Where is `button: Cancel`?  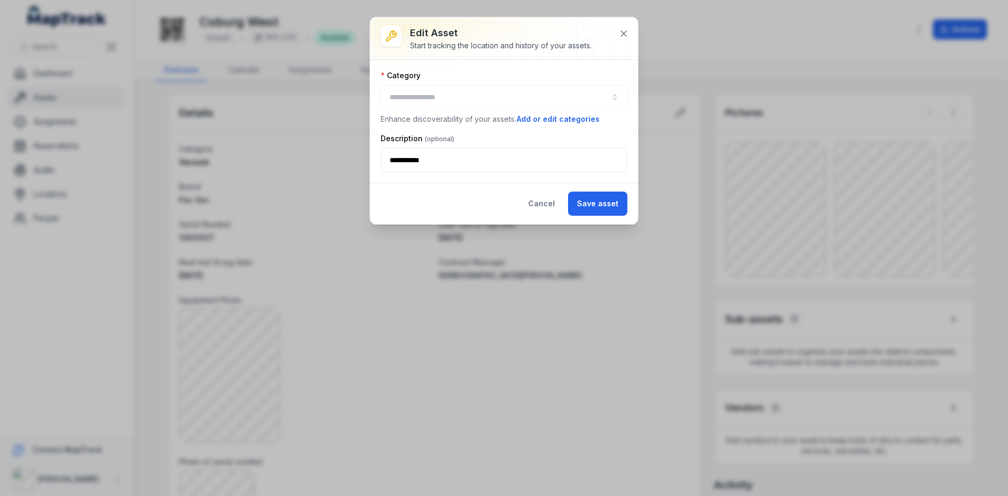 button: Cancel is located at coordinates (541, 204).